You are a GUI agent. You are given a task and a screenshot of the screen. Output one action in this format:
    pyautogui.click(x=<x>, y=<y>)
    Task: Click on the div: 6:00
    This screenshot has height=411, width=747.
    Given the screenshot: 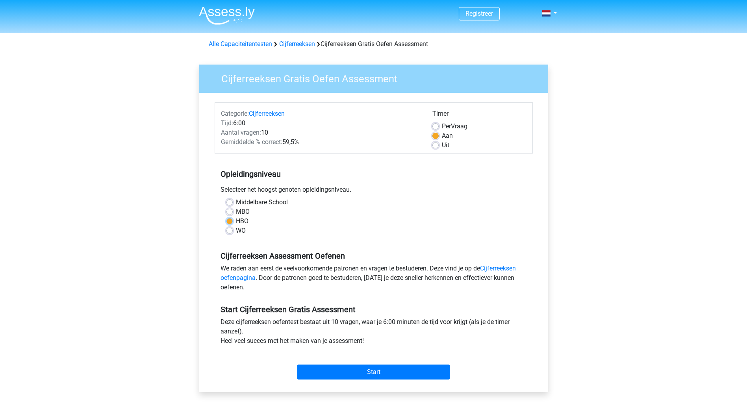 What is the action you would take?
    pyautogui.click(x=321, y=123)
    